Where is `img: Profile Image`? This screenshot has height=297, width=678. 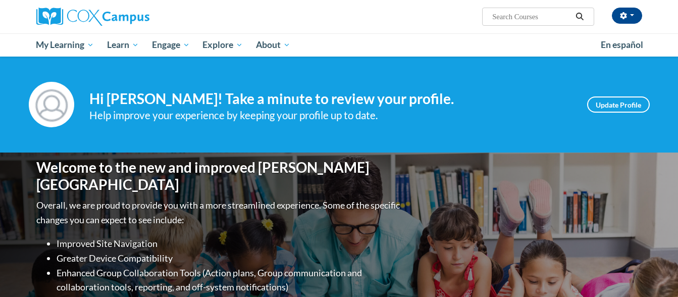 img: Profile Image is located at coordinates (51, 104).